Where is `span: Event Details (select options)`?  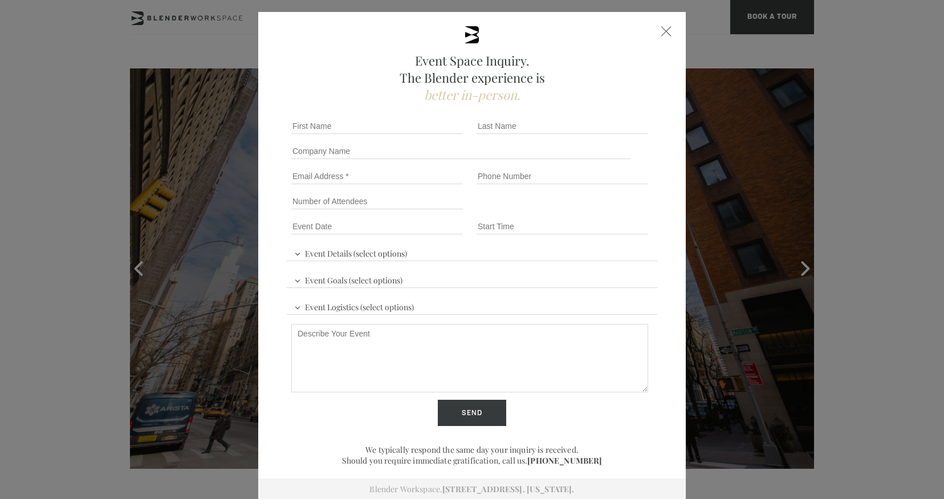 span: Event Details (select options) is located at coordinates (351, 252).